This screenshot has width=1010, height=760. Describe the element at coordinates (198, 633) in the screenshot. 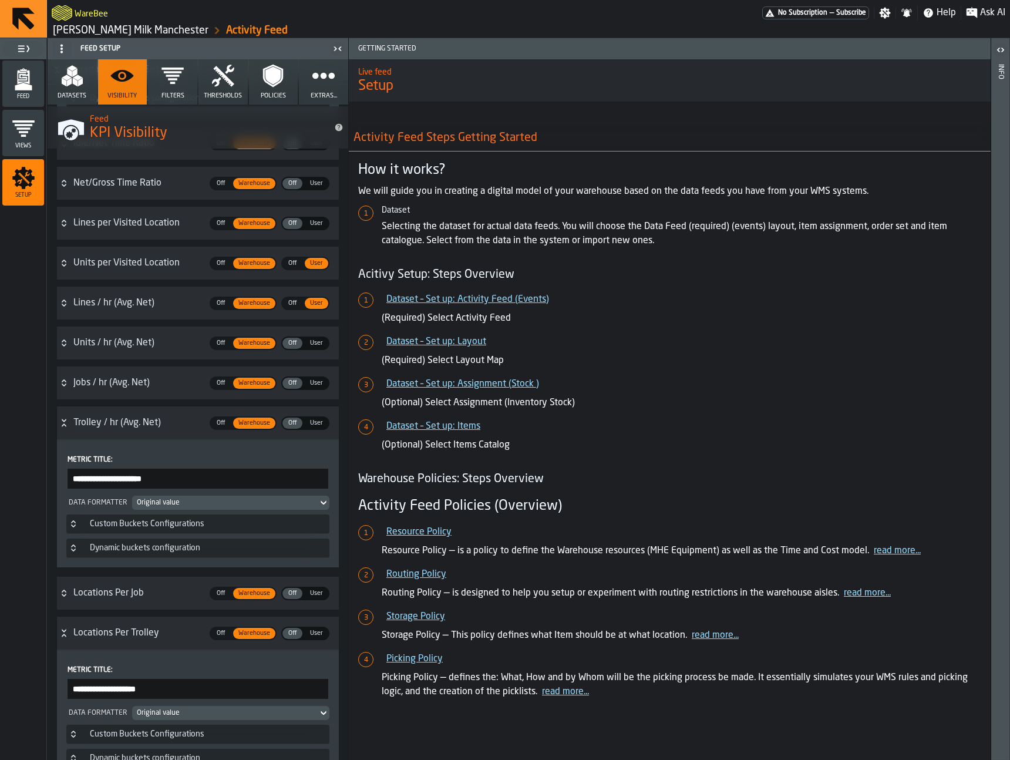

I see `h3: title-section-locationsPerOrder` at that location.